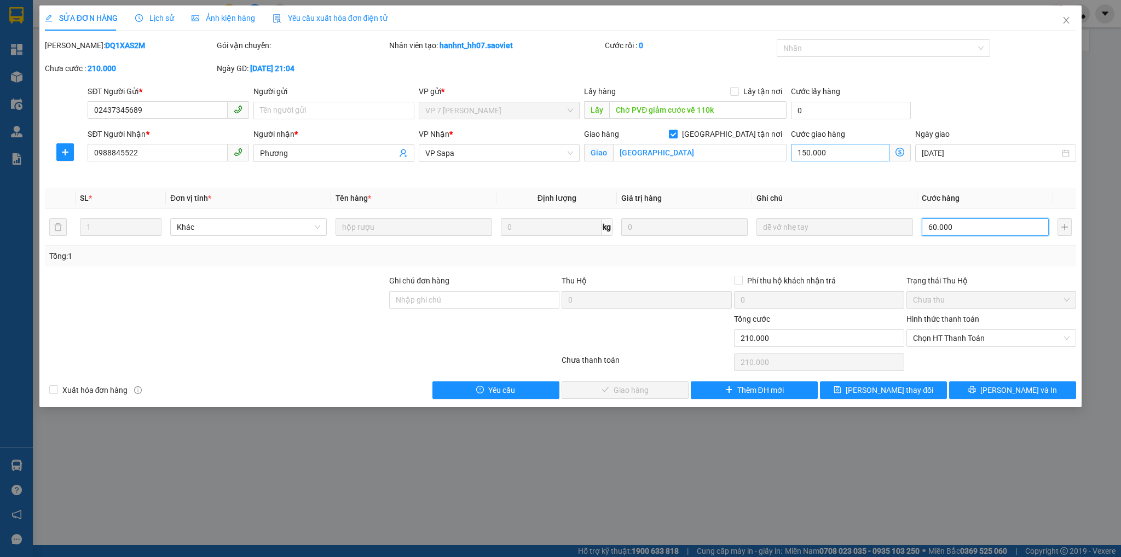  Describe the element at coordinates (168, 134) in the screenshot. I see `div: SĐT Người Nhận` at that location.